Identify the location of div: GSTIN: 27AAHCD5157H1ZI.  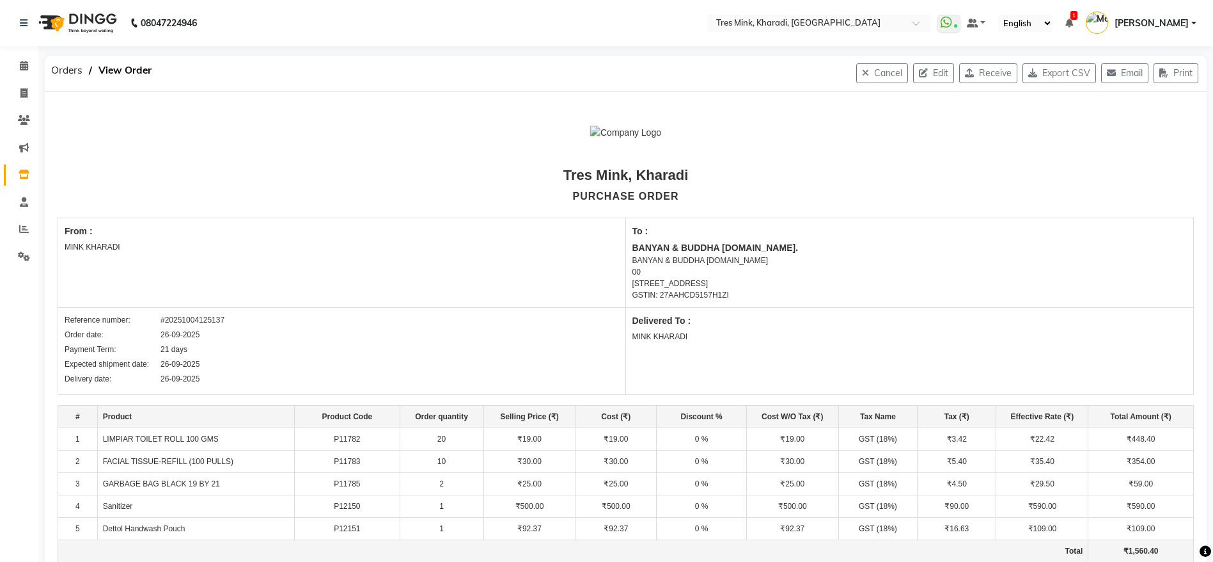
(910, 295).